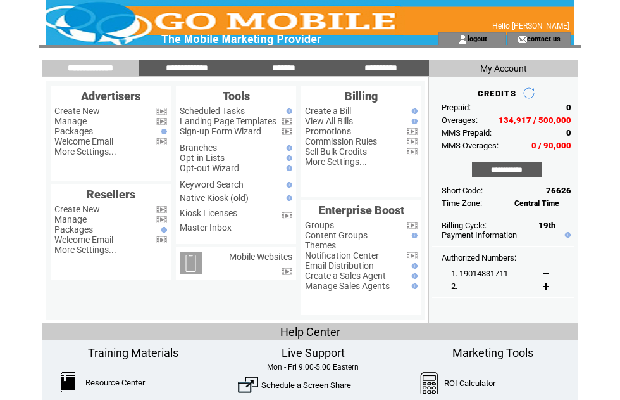  What do you see at coordinates (551, 145) in the screenshot?
I see `span: 0 / 90,000` at bounding box center [551, 145].